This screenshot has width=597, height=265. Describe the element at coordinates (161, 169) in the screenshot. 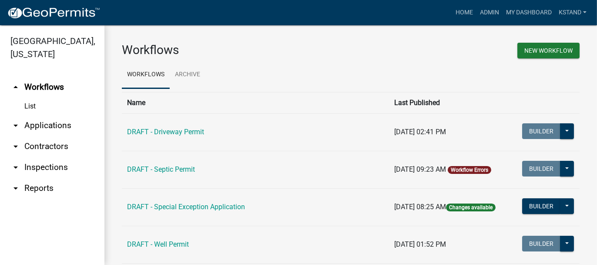

I see `a: DRAFT - Septic Permit` at that location.